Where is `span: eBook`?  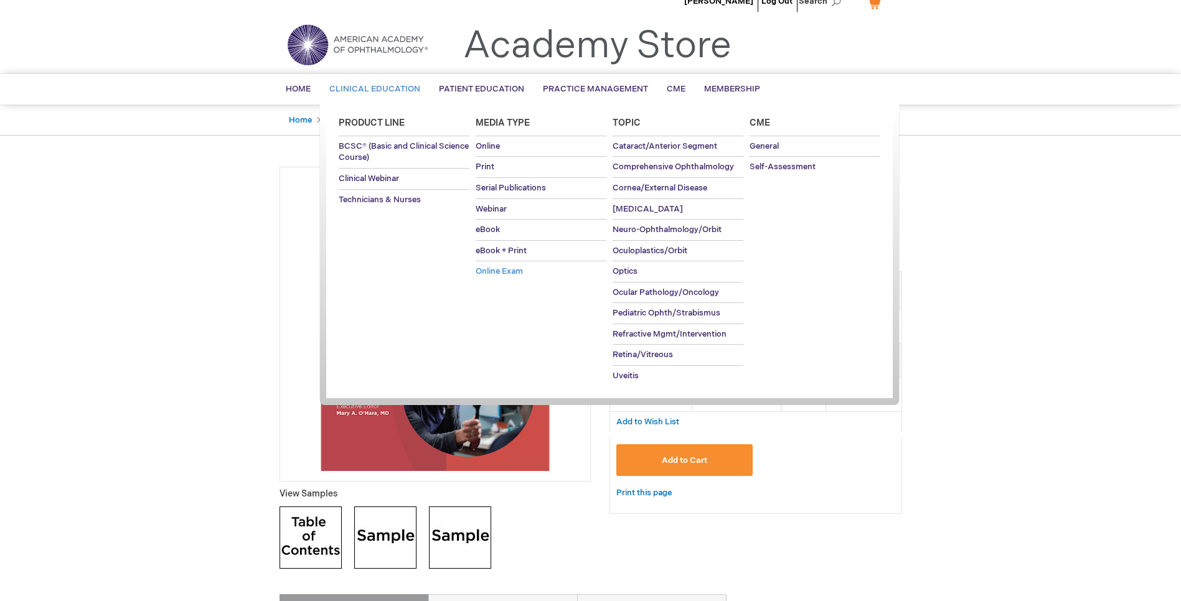 span: eBook is located at coordinates (487, 230).